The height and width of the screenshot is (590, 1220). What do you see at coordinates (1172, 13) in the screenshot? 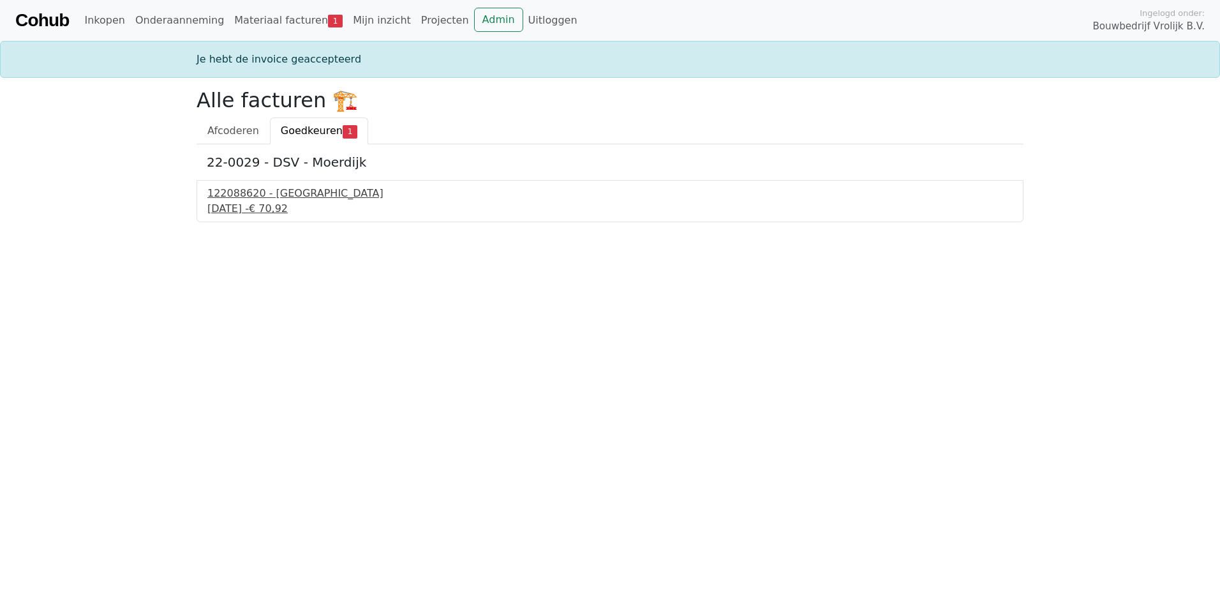
I see `span: Ingelogd onder:` at bounding box center [1172, 13].